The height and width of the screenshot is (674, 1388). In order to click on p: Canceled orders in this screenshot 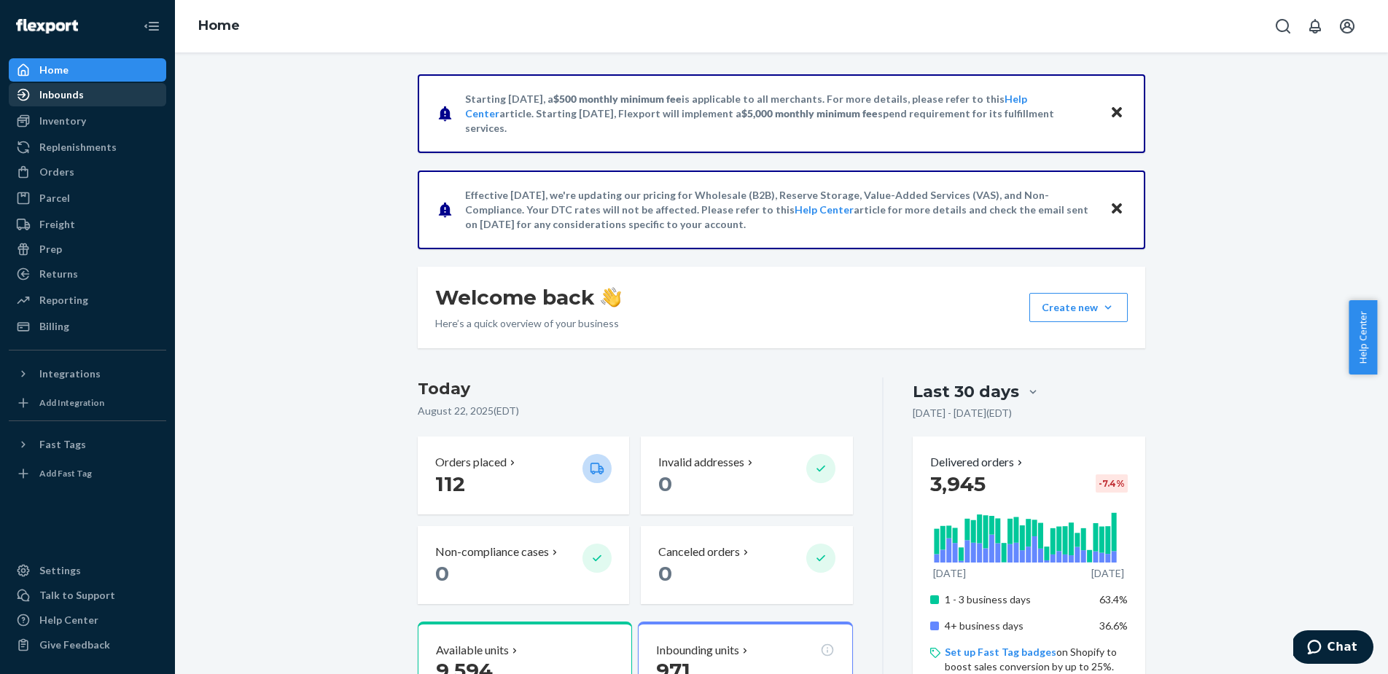, I will do `click(699, 552)`.